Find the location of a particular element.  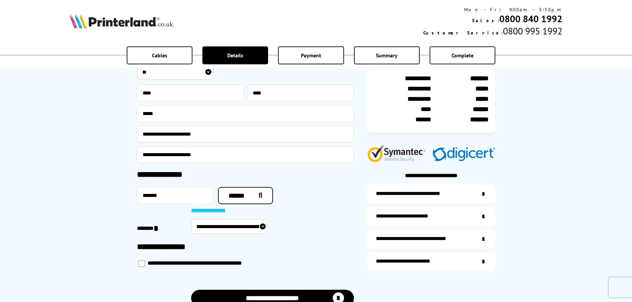

a: additional-cables is located at coordinates (432, 239).